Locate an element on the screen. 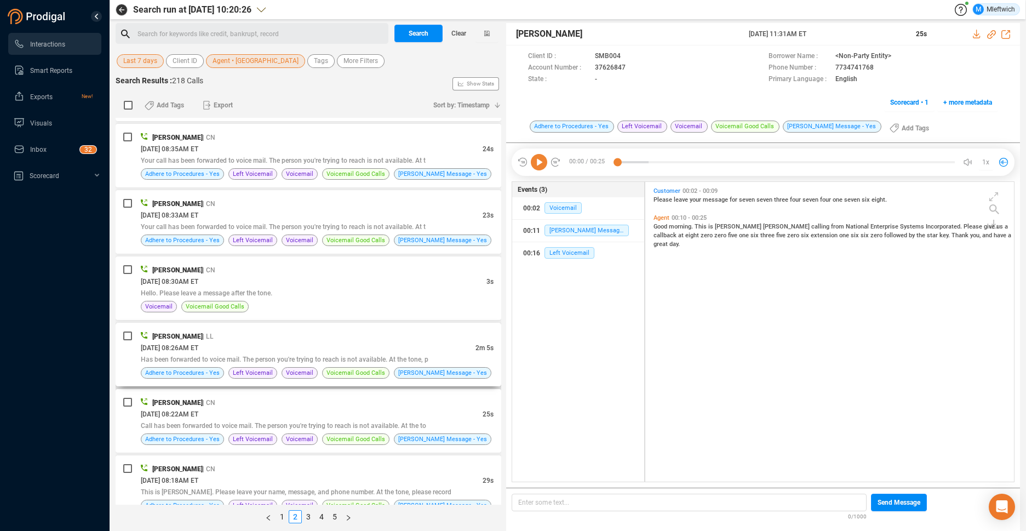 This screenshot has width=1026, height=531. a: Visuals is located at coordinates (53, 123).